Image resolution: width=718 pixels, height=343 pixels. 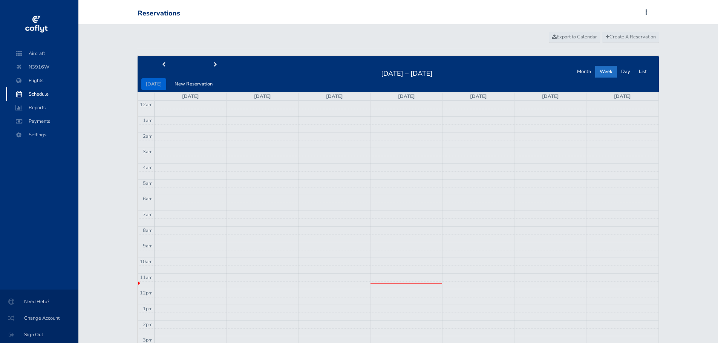 I want to click on span: 3am, so click(x=148, y=152).